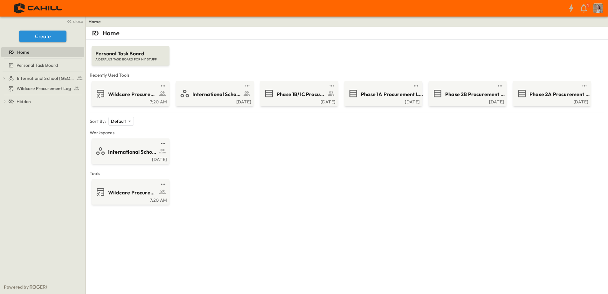  What do you see at coordinates (74, 21) in the screenshot?
I see `button: close` at bounding box center [74, 21].